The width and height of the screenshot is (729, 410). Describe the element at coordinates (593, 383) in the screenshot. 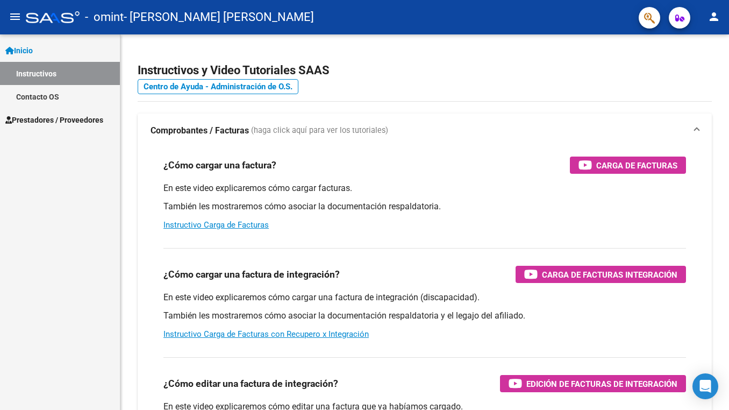

I see `button: Edición de Facturas de integración` at that location.